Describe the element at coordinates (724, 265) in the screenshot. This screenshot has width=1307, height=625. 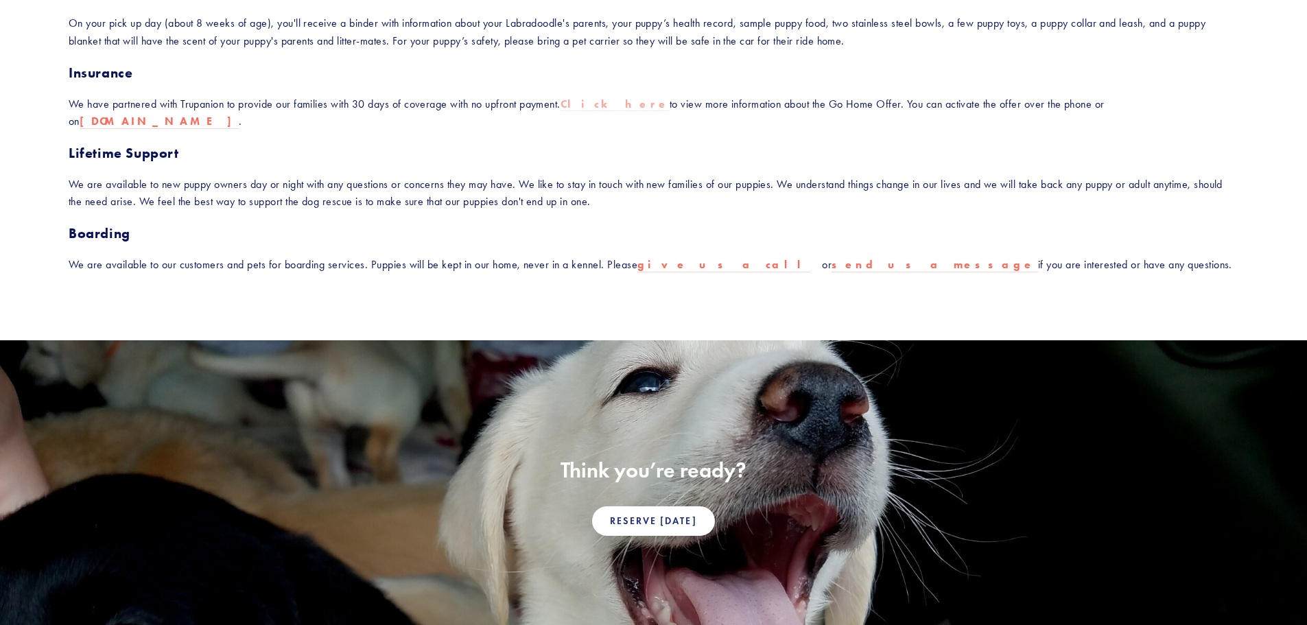
I see `a: give us a call` at that location.